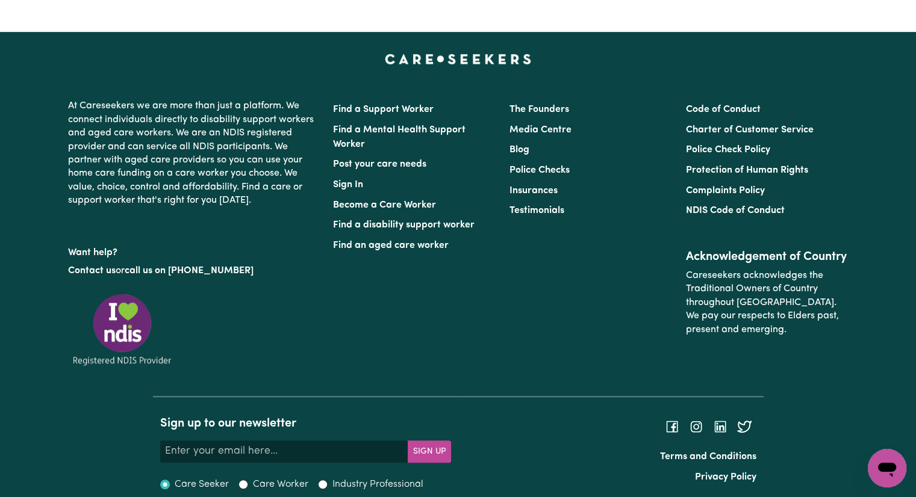 This screenshot has width=916, height=497. What do you see at coordinates (399, 137) in the screenshot?
I see `a: Find a Mental Health Support Worker` at bounding box center [399, 137].